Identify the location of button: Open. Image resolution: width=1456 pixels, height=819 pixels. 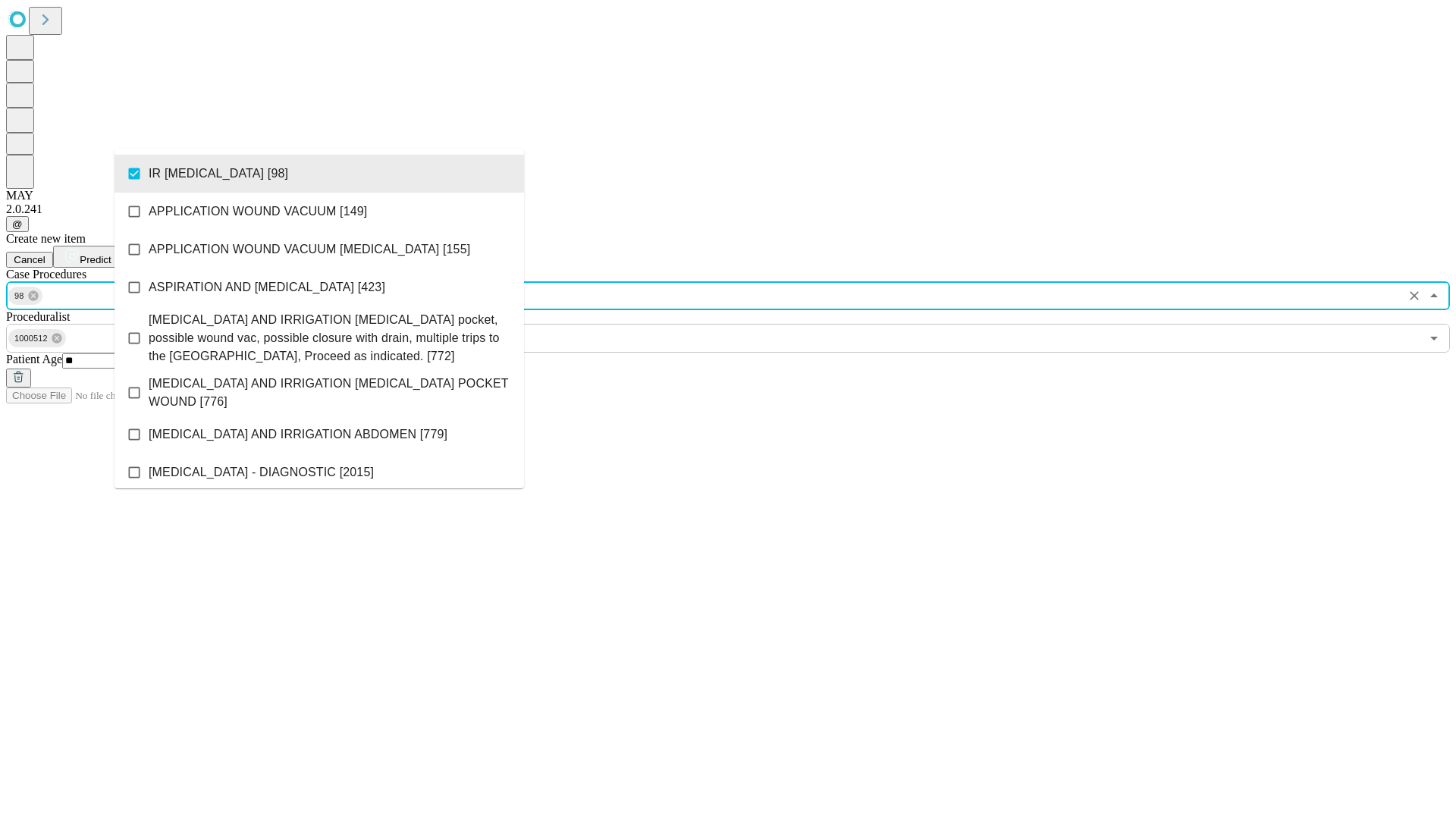
(1434, 338).